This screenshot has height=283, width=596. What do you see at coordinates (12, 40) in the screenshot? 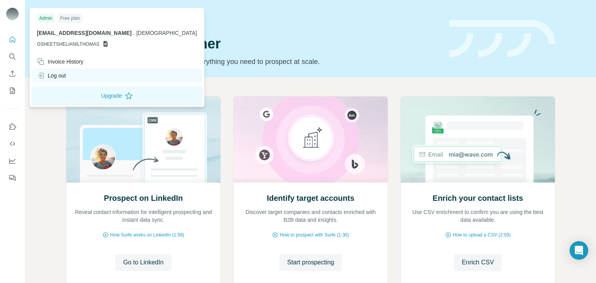
I see `button: Quick start` at bounding box center [12, 40].